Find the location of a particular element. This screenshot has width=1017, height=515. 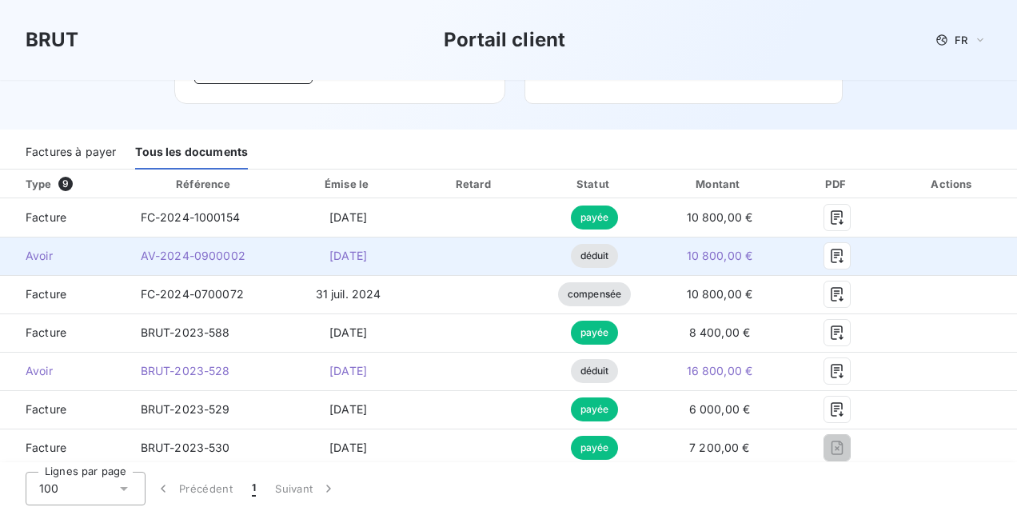

span: 100 is located at coordinates (49, 489).